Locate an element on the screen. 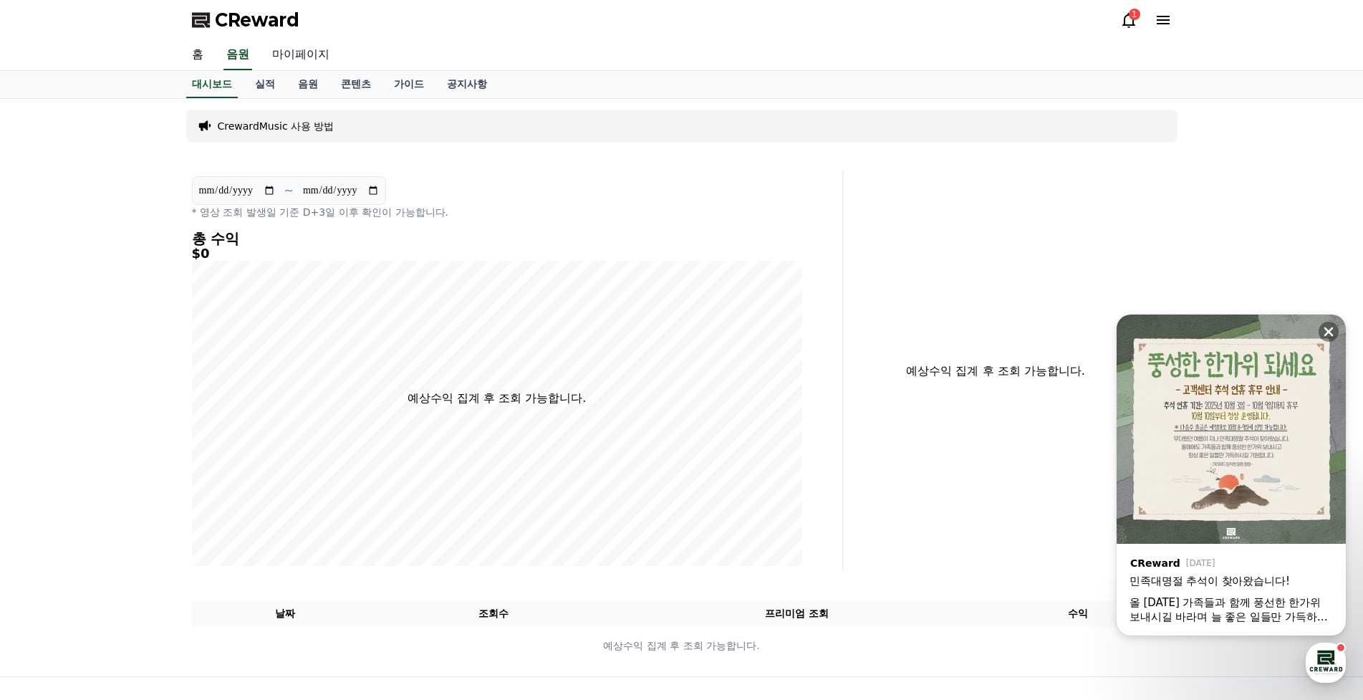  th: 수익 is located at coordinates (1078, 613).